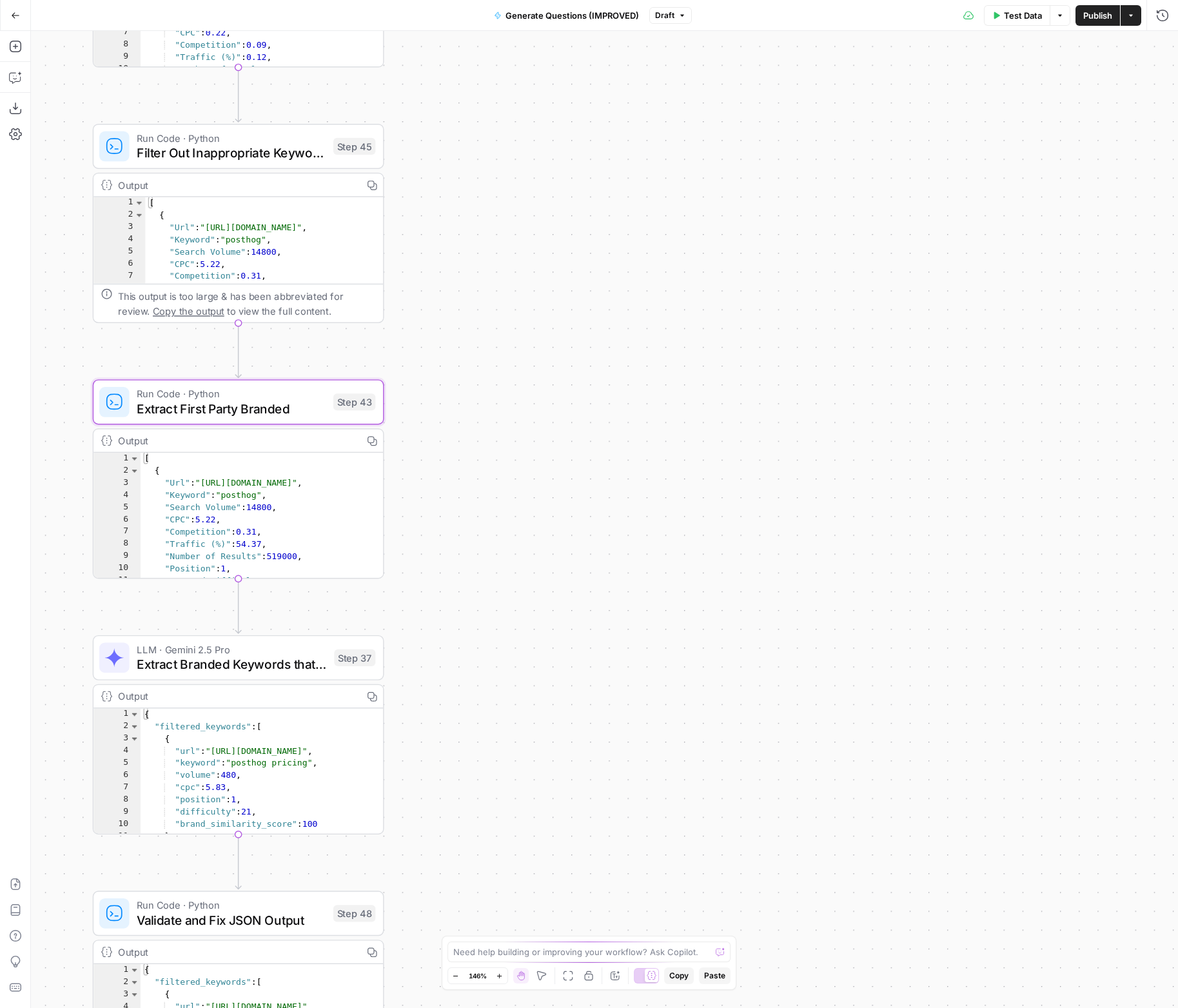 This screenshot has height=1008, width=1178. What do you see at coordinates (135, 471) in the screenshot?
I see `span: Toggle code folding, rows 2 through 14` at bounding box center [135, 471].